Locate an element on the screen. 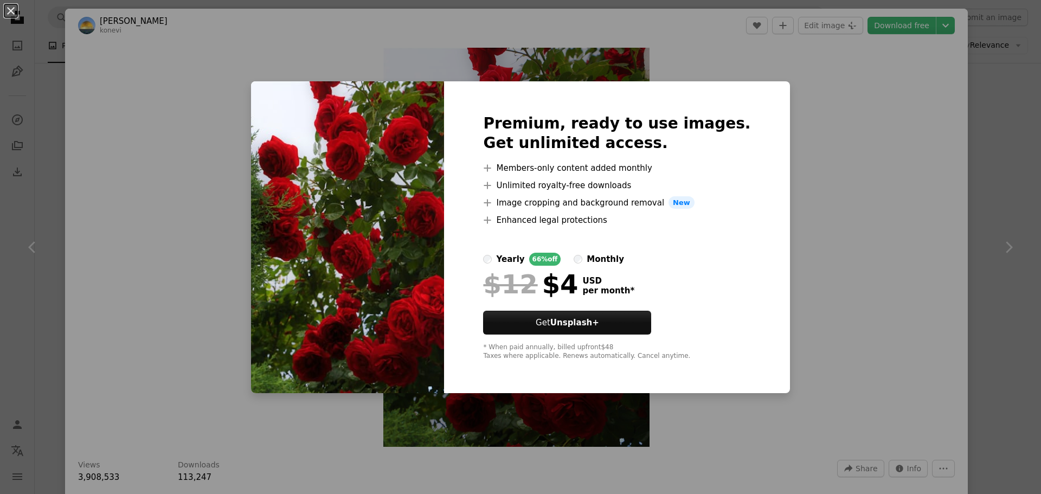 Image resolution: width=1041 pixels, height=494 pixels. span: per month * is located at coordinates (608, 291).